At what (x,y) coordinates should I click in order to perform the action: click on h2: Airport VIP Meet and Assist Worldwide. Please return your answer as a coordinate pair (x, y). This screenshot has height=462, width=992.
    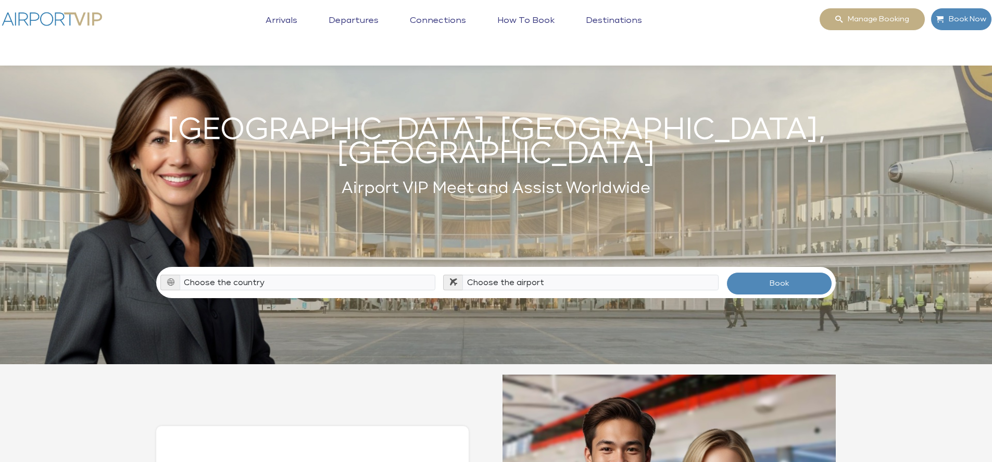
    Looking at the image, I should click on (496, 188).